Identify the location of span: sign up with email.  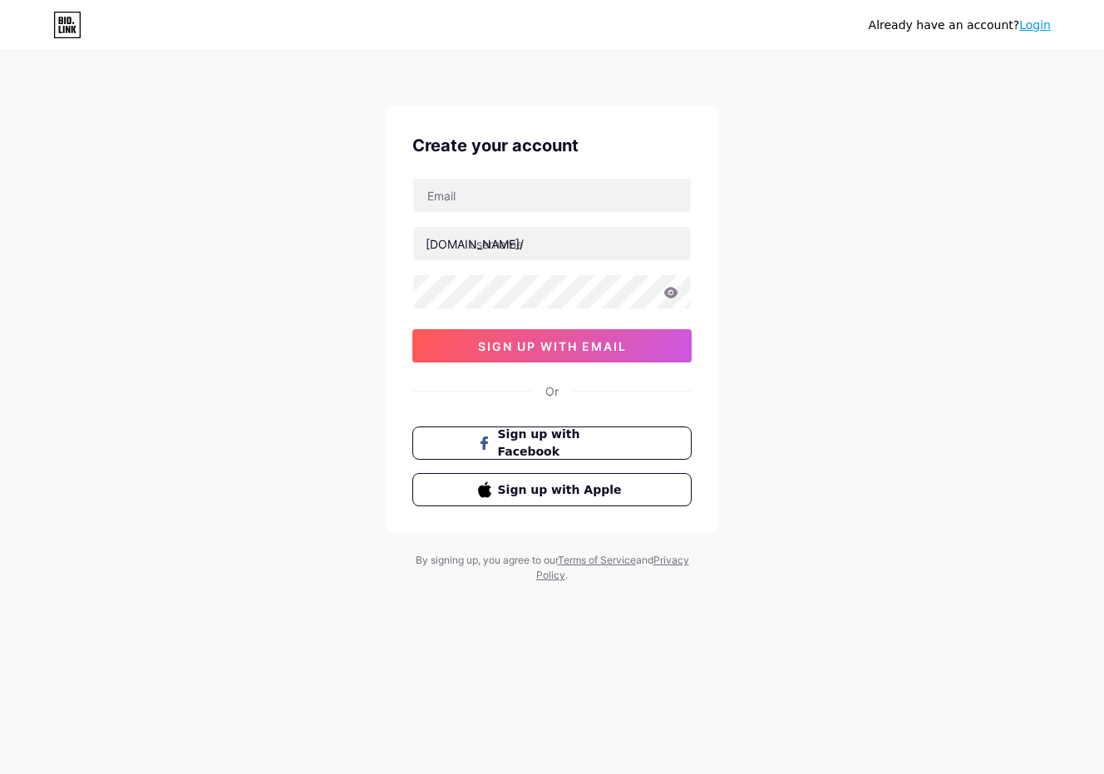
(552, 346).